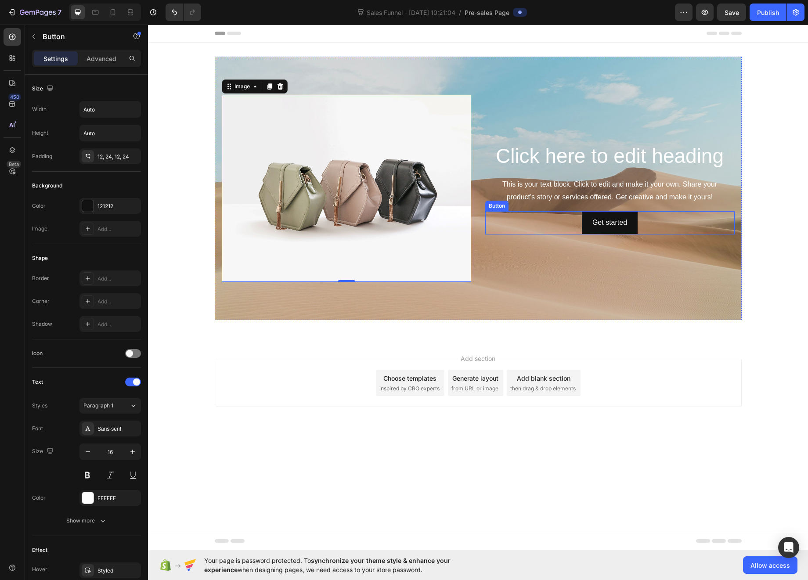  Describe the element at coordinates (40, 258) in the screenshot. I see `div: Shape` at that location.